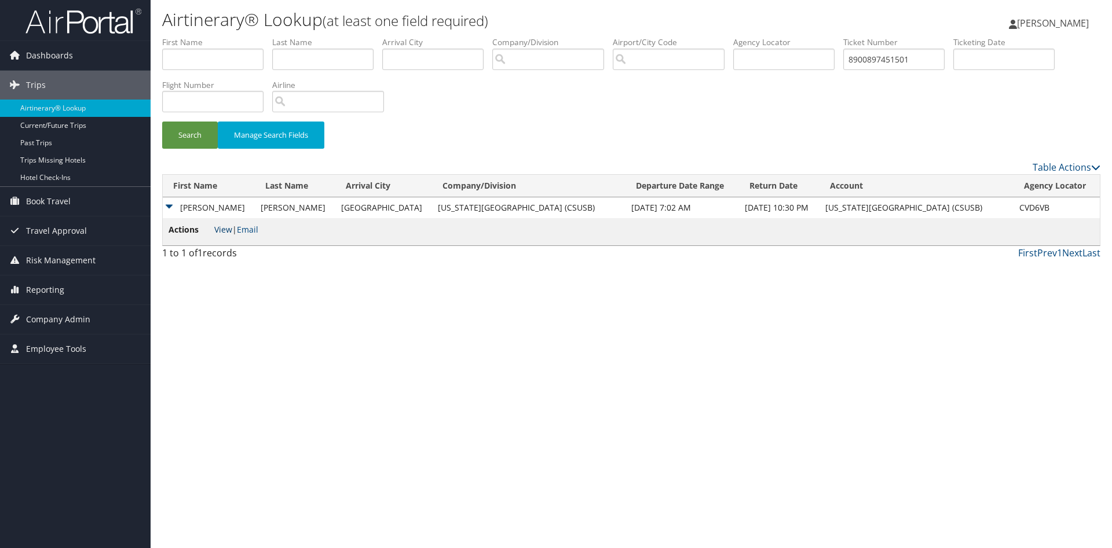 The width and height of the screenshot is (1112, 548). What do you see at coordinates (48, 202) in the screenshot?
I see `span: Book Travel` at bounding box center [48, 202].